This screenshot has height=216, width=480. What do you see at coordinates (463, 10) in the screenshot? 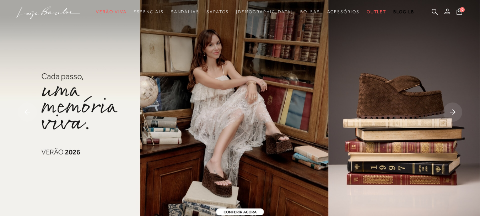
I see `span: 0` at bounding box center [463, 10].